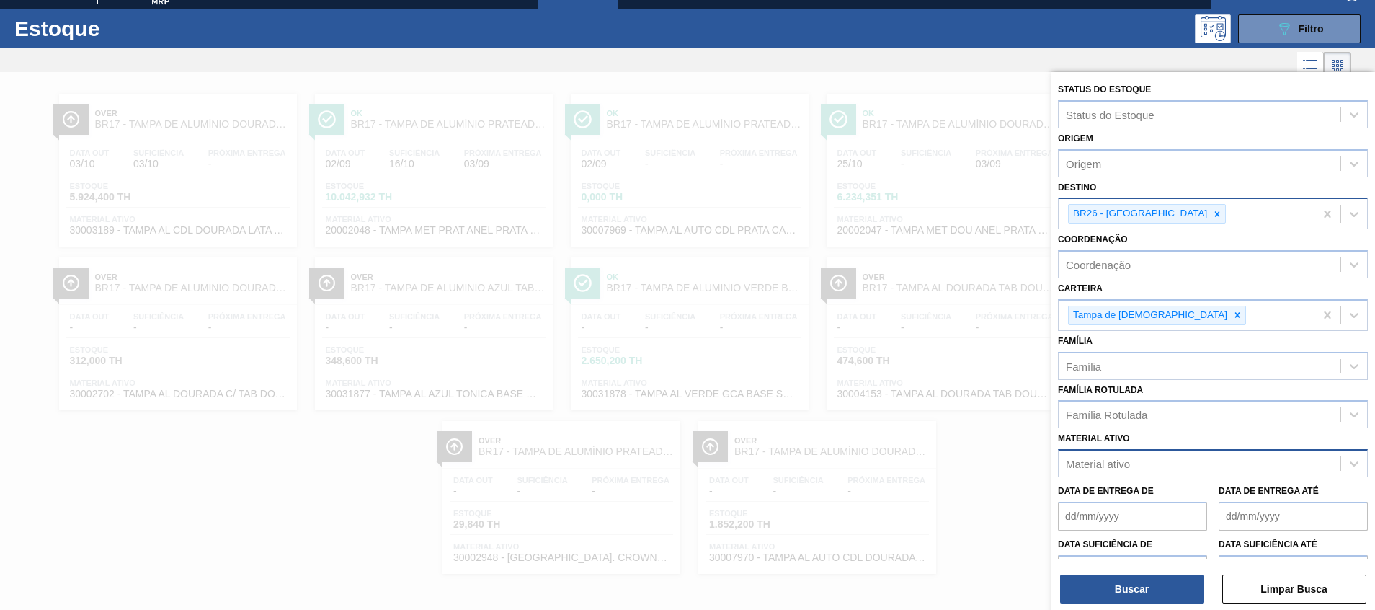 The height and width of the screenshot is (610, 1375). I want to click on div: Família Rotulada, so click(1106, 414).